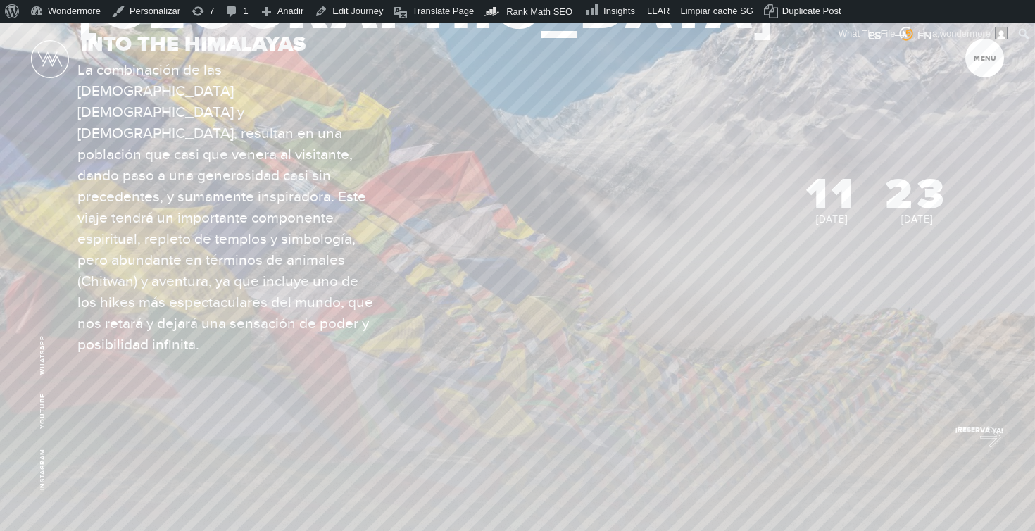 The height and width of the screenshot is (531, 1035). I want to click on span: Rank Math SEO, so click(539, 11).